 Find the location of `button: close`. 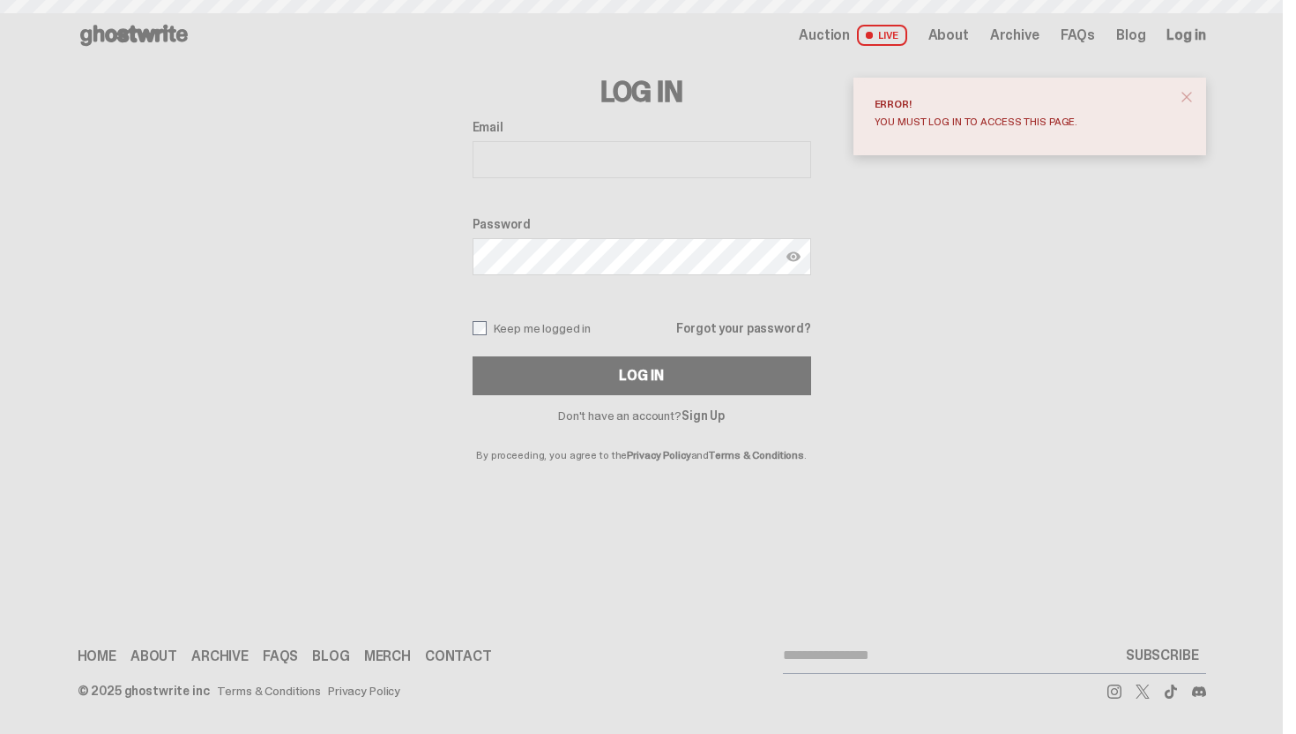

button: close is located at coordinates (1187, 97).